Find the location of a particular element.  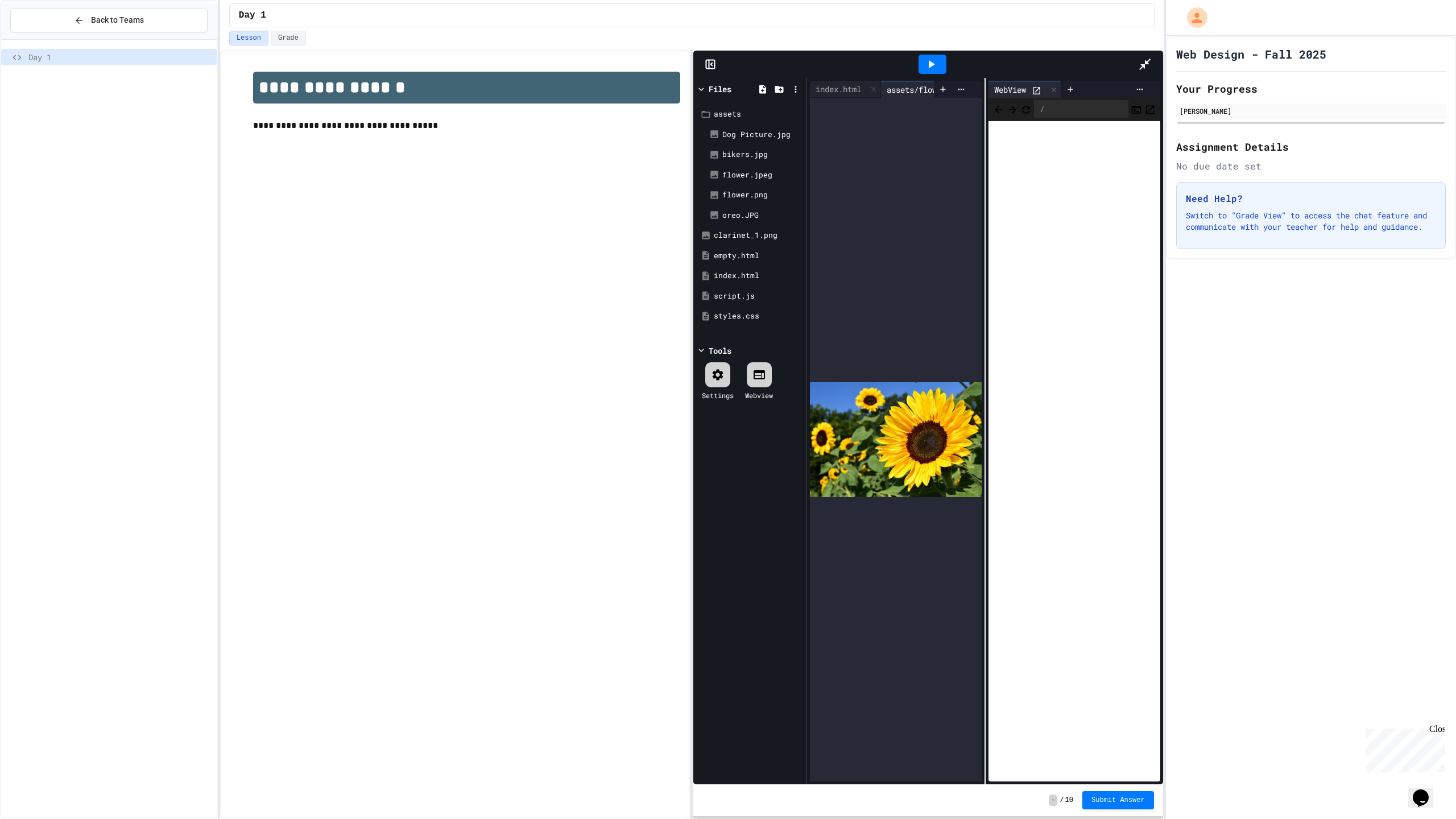

img: Z is located at coordinates (896, 439).